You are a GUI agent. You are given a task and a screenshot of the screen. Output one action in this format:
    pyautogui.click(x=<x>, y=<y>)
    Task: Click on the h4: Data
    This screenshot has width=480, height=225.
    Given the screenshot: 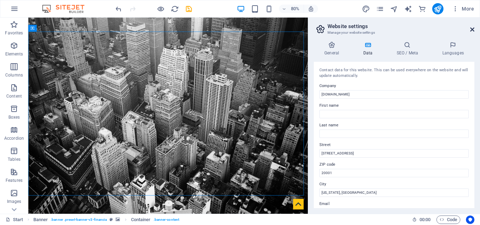 What is the action you would take?
    pyautogui.click(x=369, y=49)
    